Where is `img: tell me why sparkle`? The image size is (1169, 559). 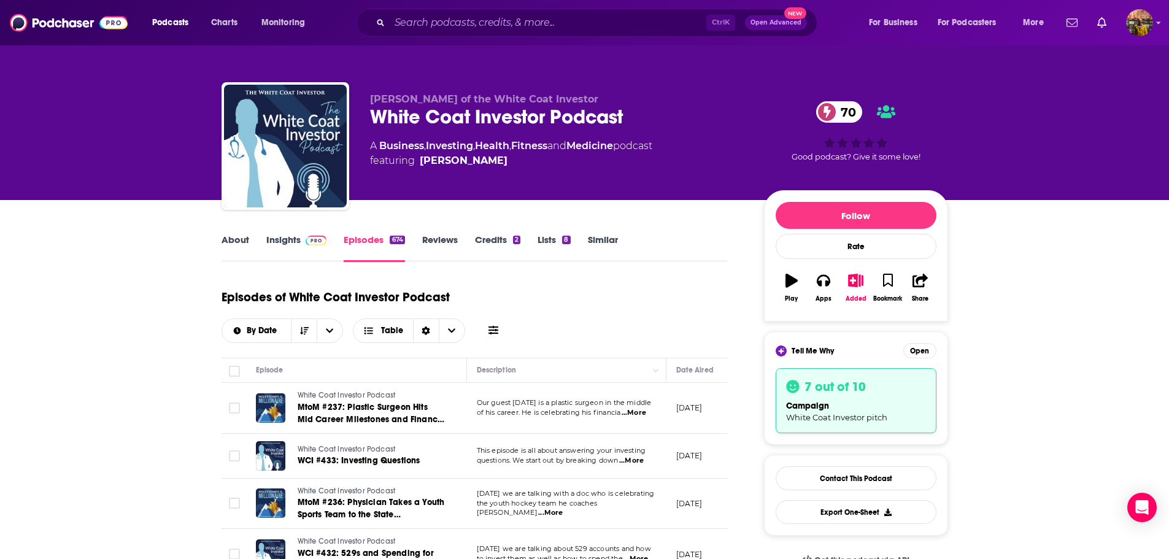 img: tell me why sparkle is located at coordinates (781, 351).